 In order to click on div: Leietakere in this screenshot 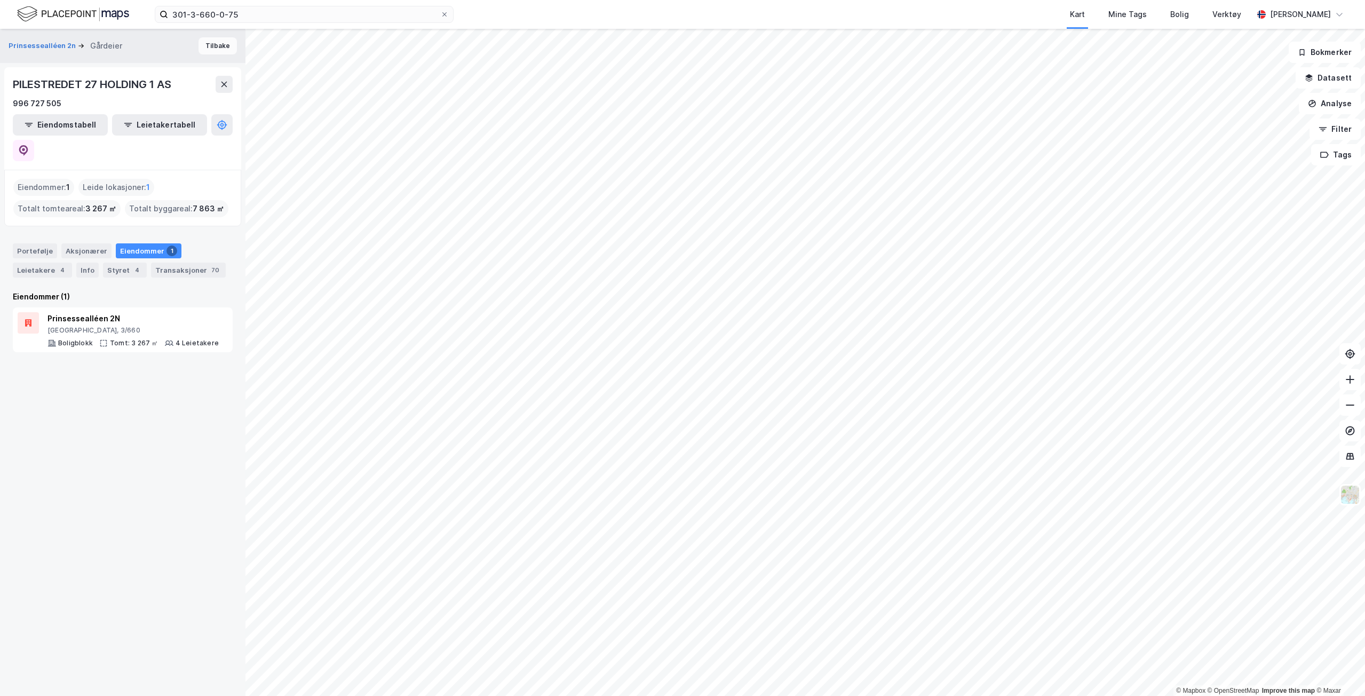, I will do `click(42, 270)`.